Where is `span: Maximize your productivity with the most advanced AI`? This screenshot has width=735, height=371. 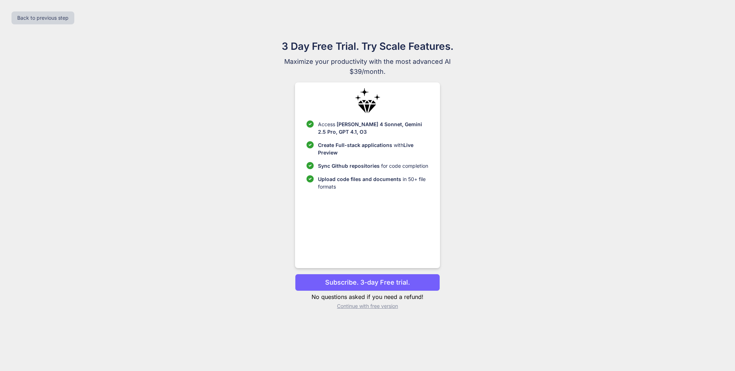 span: Maximize your productivity with the most advanced AI is located at coordinates (367, 62).